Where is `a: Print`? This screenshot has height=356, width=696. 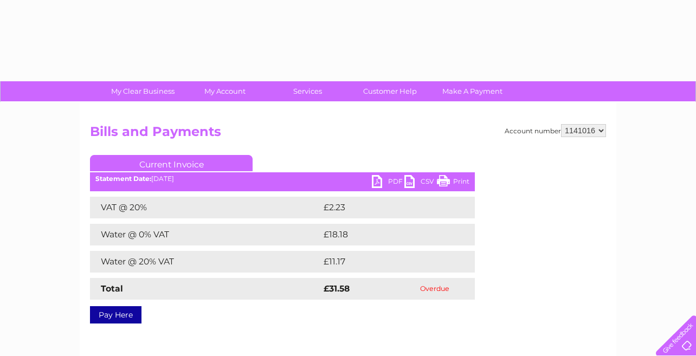
a: Print is located at coordinates (453, 183).